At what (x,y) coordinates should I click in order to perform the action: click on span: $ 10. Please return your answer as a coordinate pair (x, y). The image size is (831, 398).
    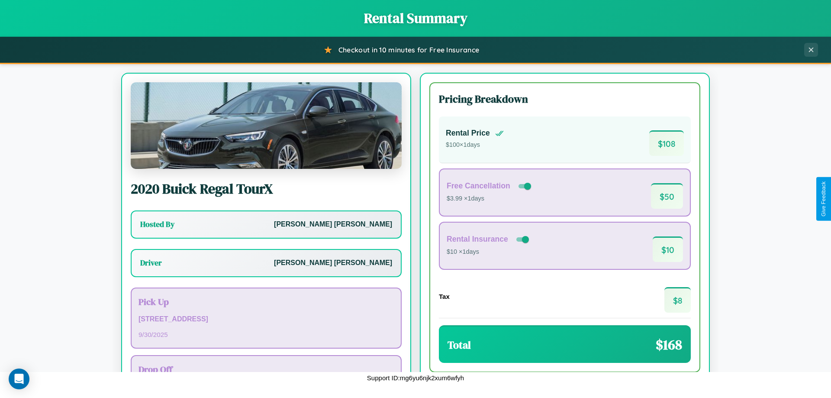
    Looking at the image, I should click on (668, 249).